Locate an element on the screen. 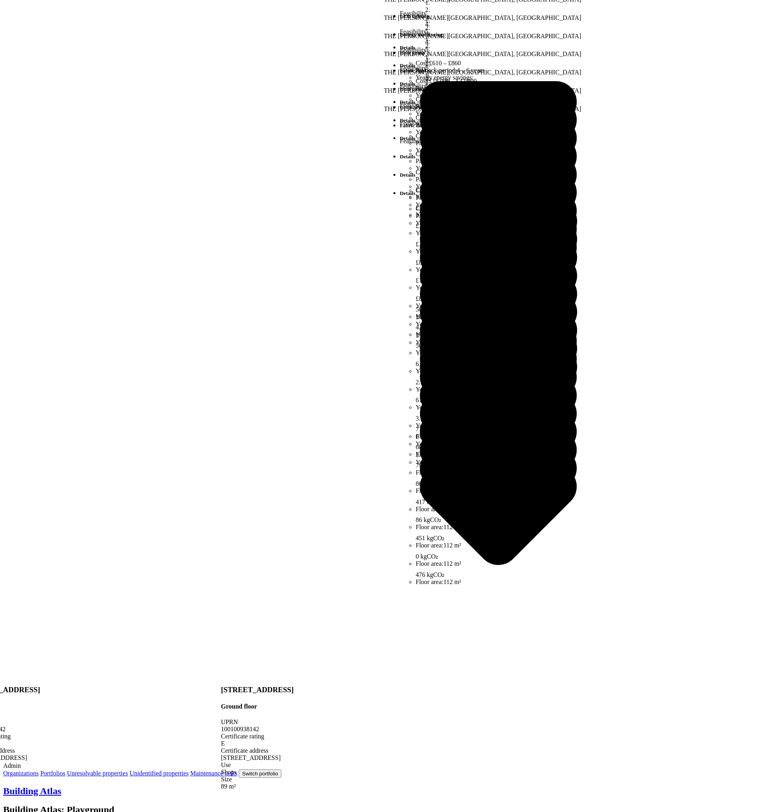  label: Admin is located at coordinates (382, 761).